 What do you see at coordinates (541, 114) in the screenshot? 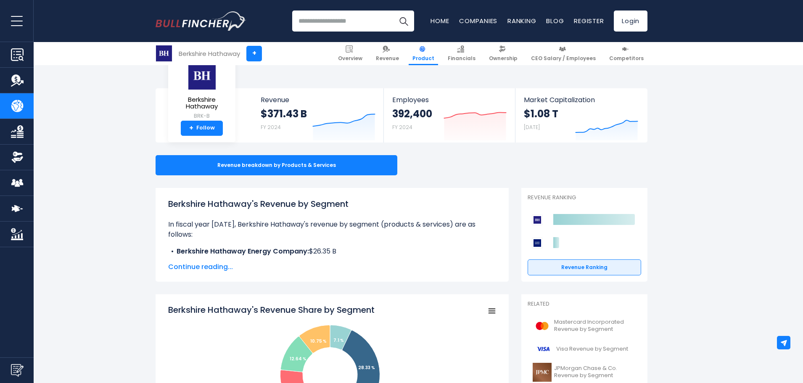
I see `strong: $1.08 T` at bounding box center [541, 114].